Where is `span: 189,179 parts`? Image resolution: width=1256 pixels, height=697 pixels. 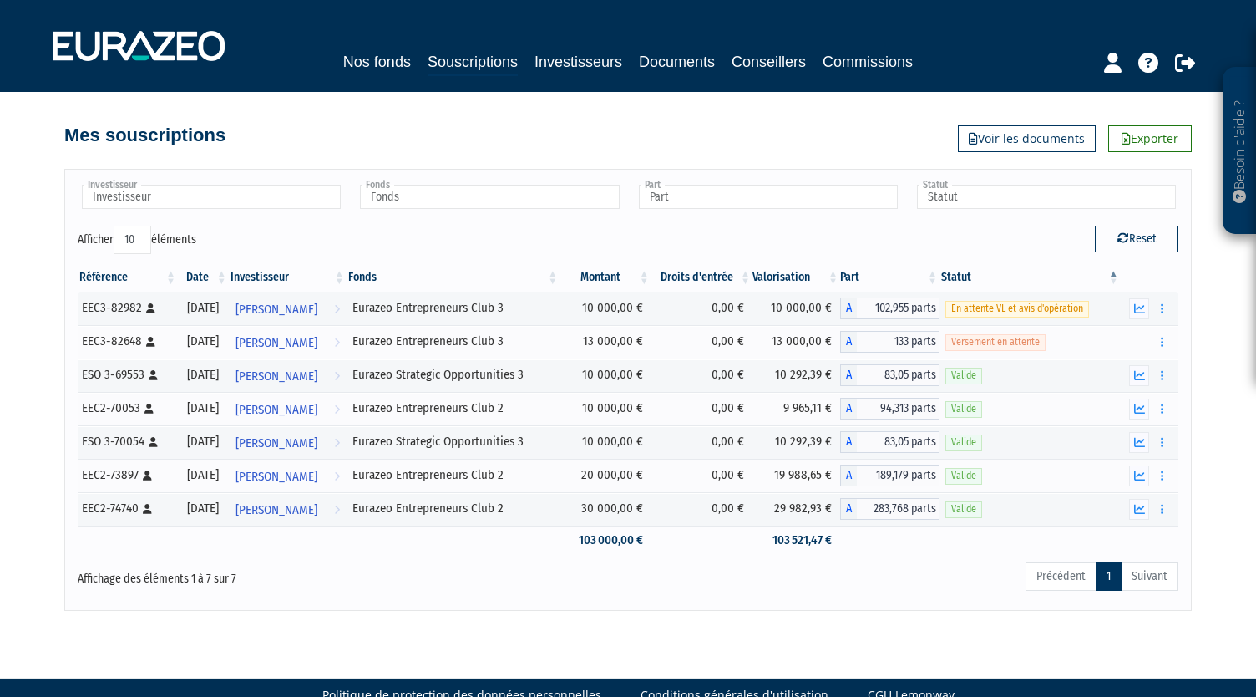 span: 189,179 parts is located at coordinates (898, 475).